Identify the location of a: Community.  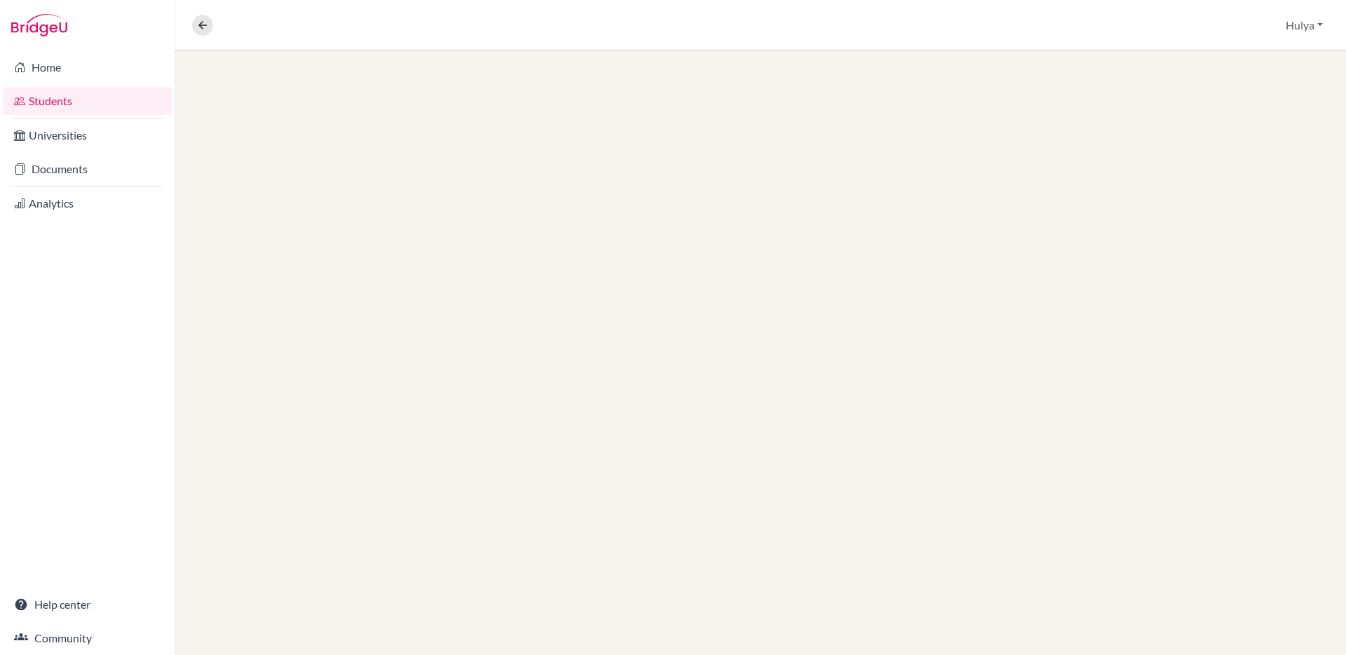
(87, 638).